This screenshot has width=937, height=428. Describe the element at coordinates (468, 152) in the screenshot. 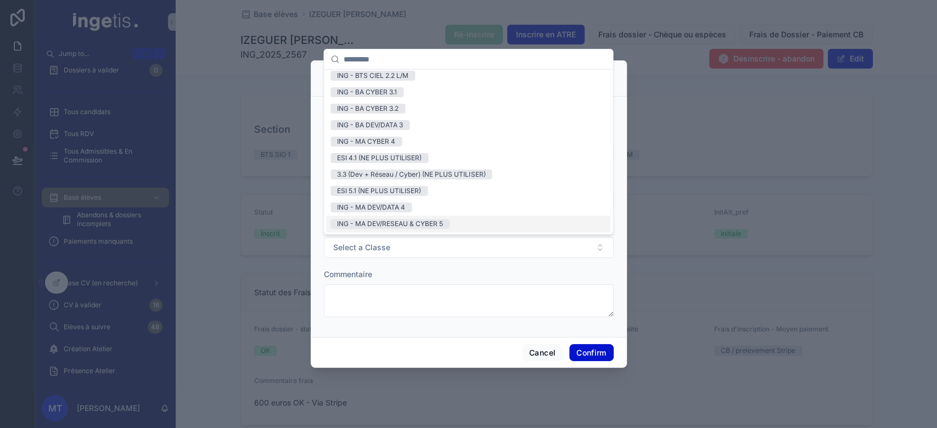

I see `div: Suggestions` at that location.